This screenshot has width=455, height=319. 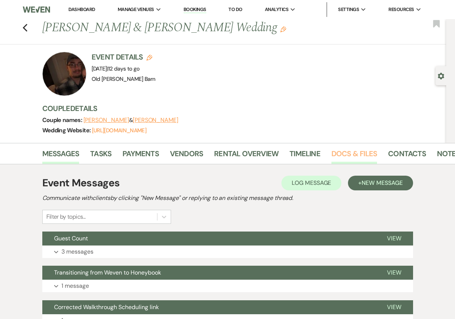 What do you see at coordinates (235, 9) in the screenshot?
I see `a: To Do` at bounding box center [235, 9].